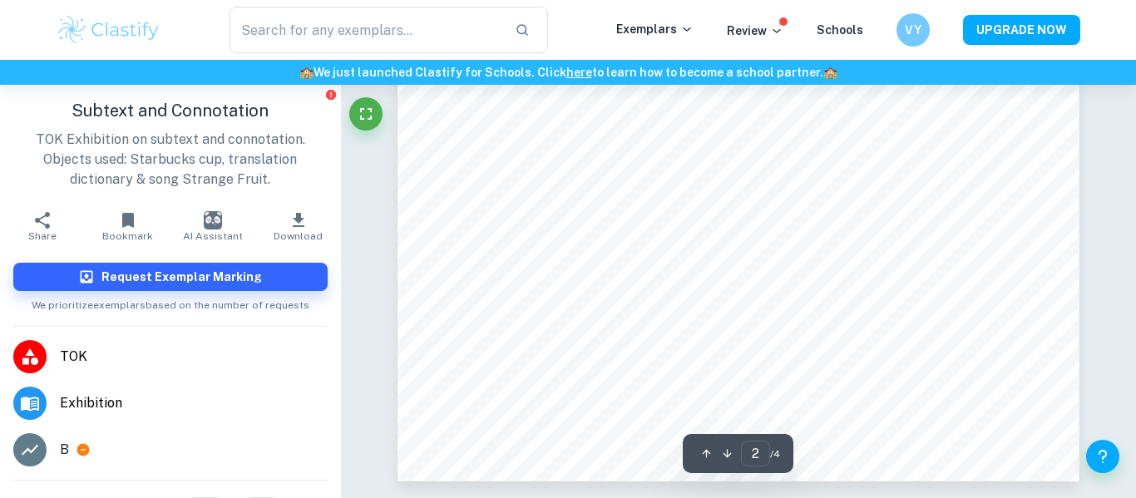  What do you see at coordinates (170, 111) in the screenshot?
I see `h1: Subtext and Connotation` at bounding box center [170, 111].